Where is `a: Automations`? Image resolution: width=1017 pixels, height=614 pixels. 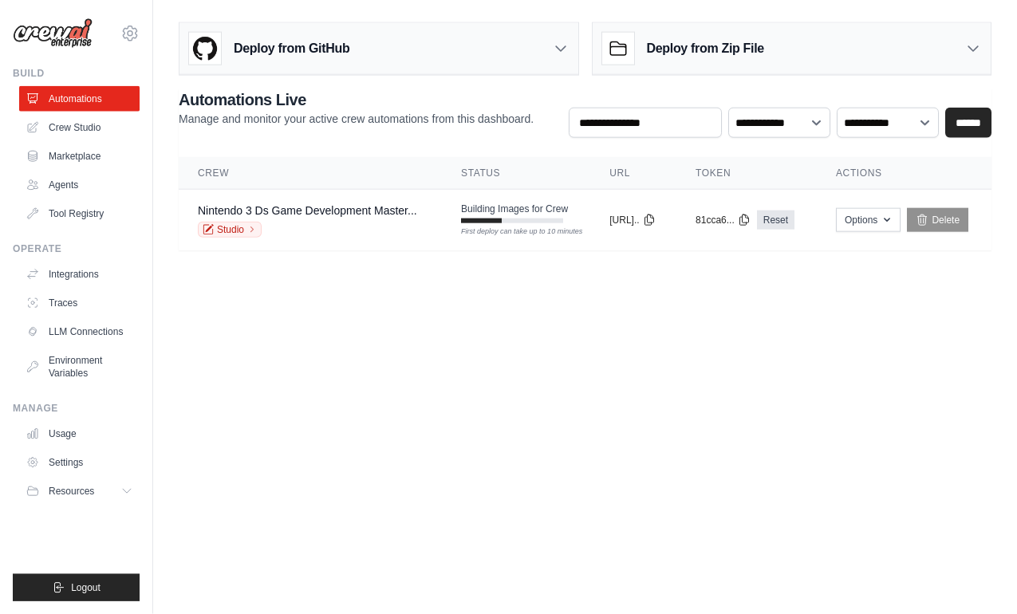
a: Automations is located at coordinates (79, 99).